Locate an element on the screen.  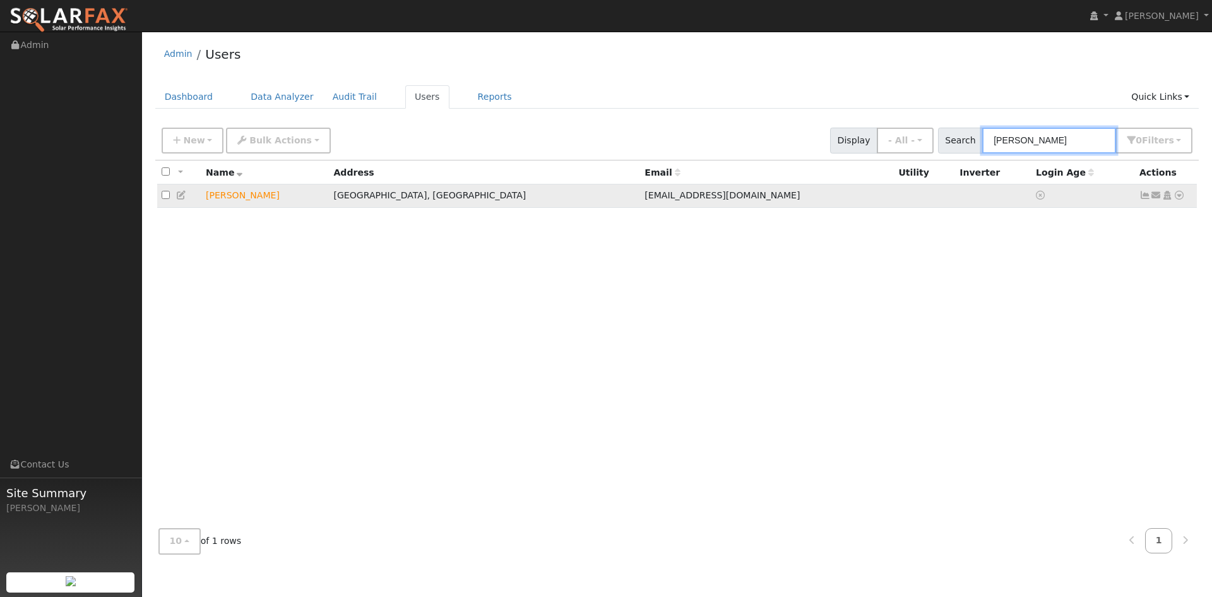
div: Actions is located at coordinates (1166, 172).